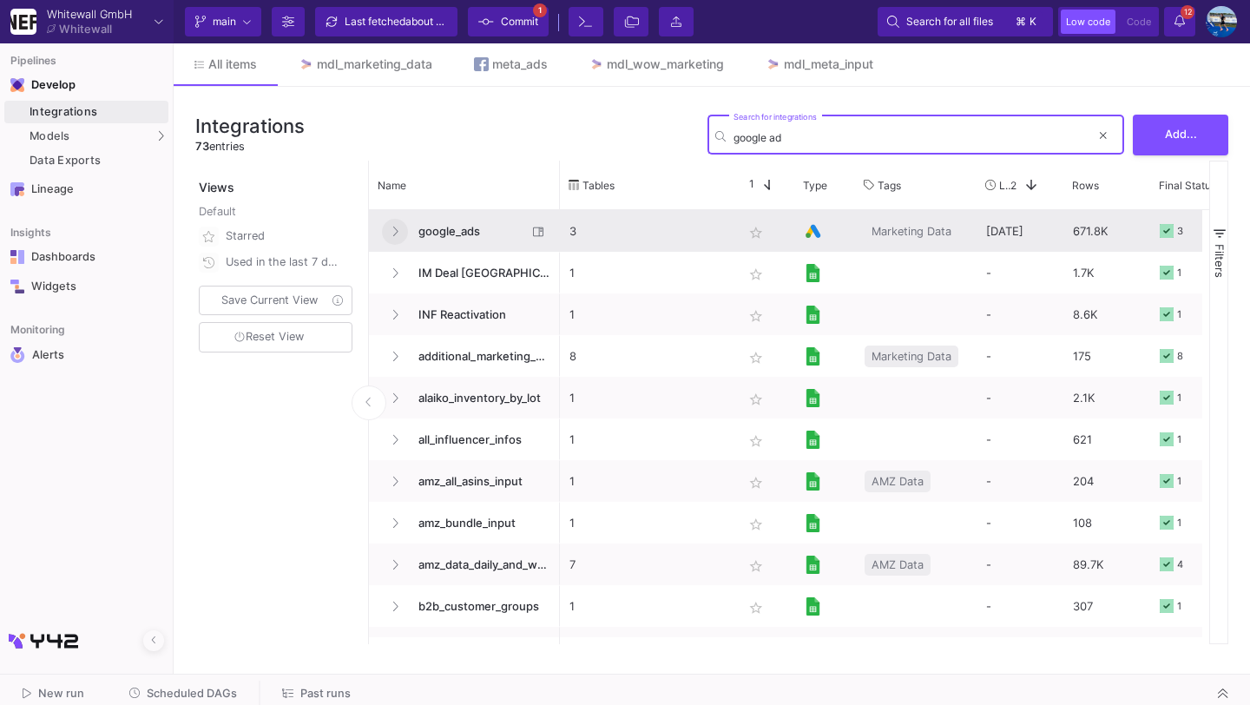  Describe the element at coordinates (277, 178) in the screenshot. I see `div: Views` at that location.